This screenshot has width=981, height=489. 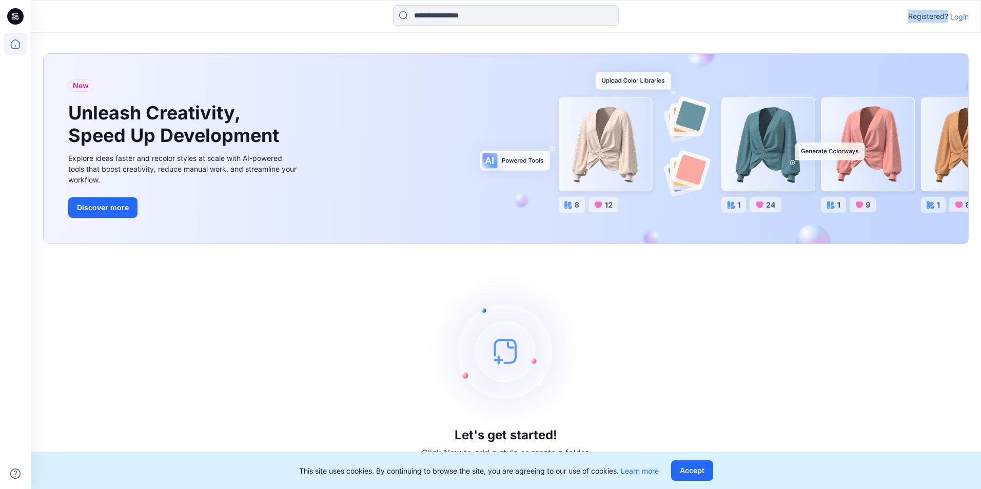 I want to click on p: Login, so click(x=959, y=16).